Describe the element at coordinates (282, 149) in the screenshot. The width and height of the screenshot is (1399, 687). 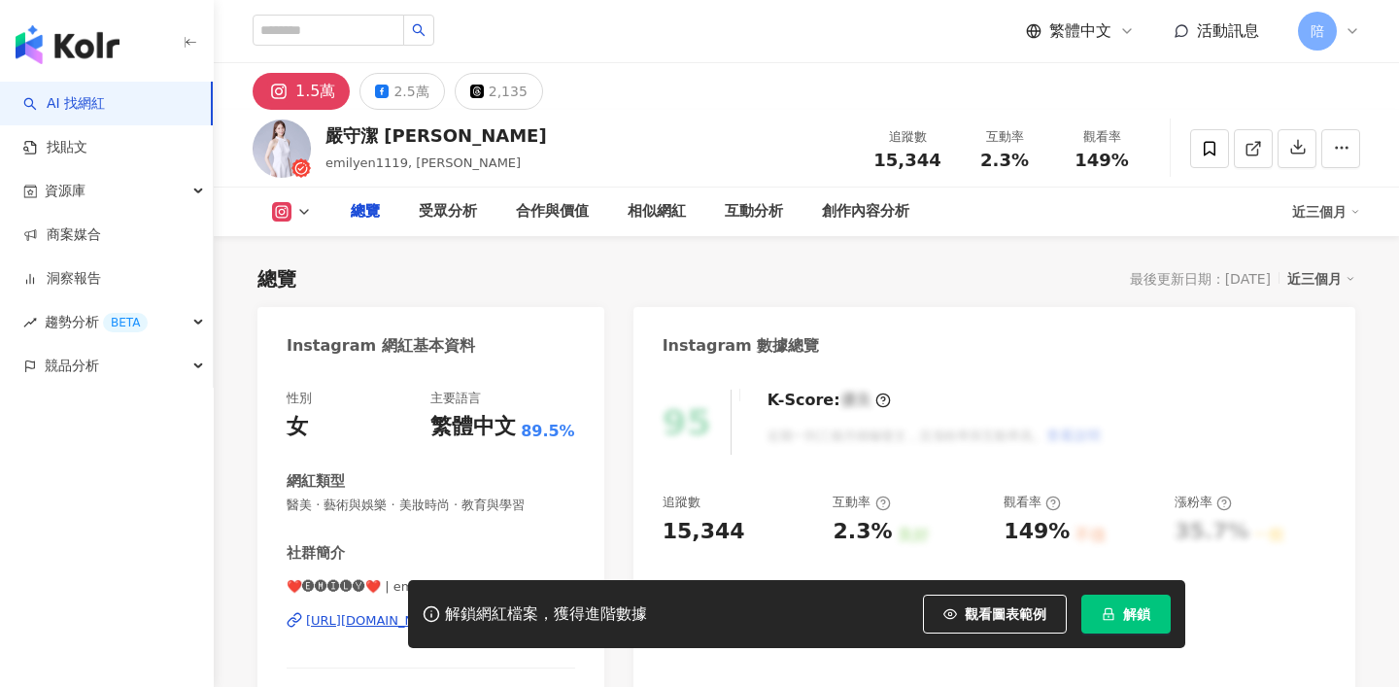
I see `img: KOL Avatar` at that location.